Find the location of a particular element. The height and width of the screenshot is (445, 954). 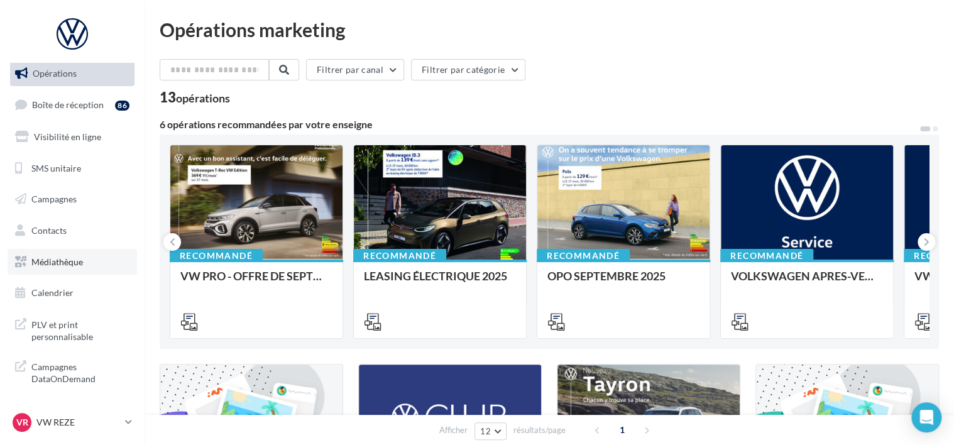

span: SMS unitaire is located at coordinates (56, 167).